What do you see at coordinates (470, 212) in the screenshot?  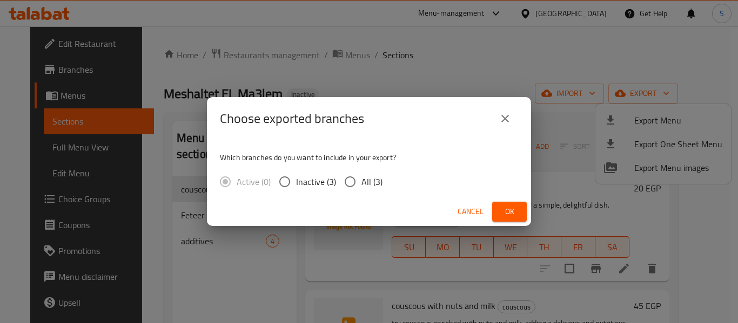 I see `button: Cancel` at bounding box center [470, 212].